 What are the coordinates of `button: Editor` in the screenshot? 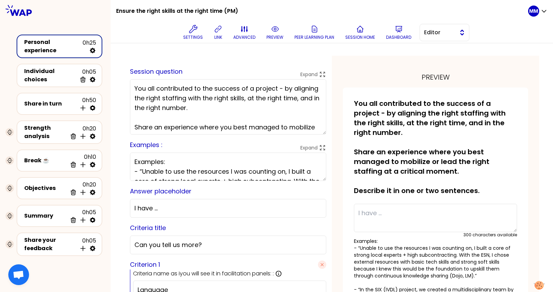 It's located at (445, 33).